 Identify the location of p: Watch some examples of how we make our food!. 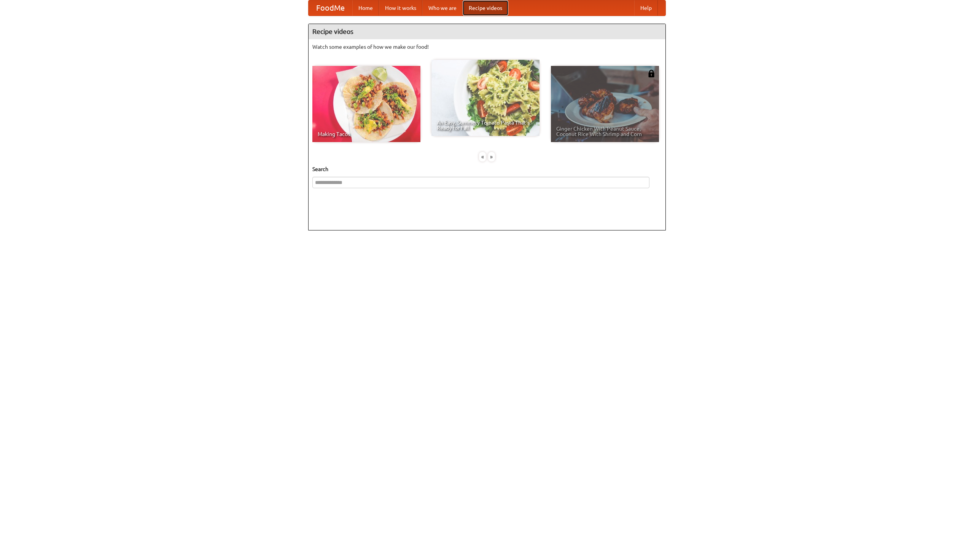
(487, 47).